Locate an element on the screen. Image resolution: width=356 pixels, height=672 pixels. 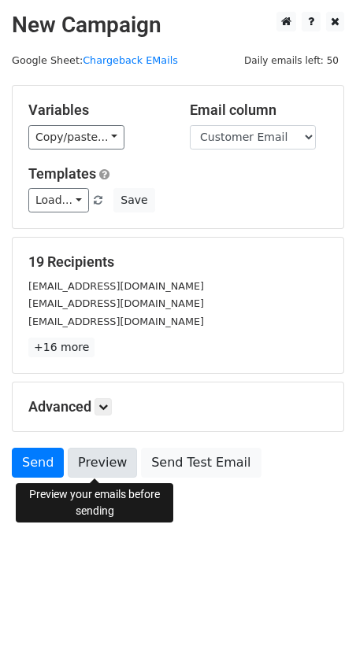
a: Send is located at coordinates (38, 463).